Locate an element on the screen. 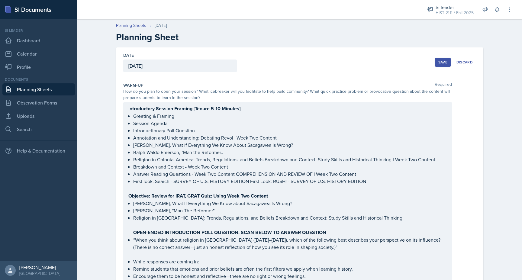 The image size is (522, 280). label: Date is located at coordinates (128, 55).